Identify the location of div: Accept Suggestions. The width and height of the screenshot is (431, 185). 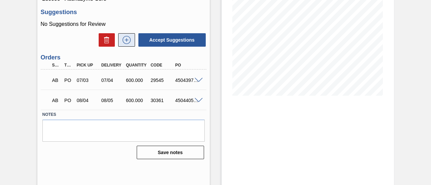
(171, 40).